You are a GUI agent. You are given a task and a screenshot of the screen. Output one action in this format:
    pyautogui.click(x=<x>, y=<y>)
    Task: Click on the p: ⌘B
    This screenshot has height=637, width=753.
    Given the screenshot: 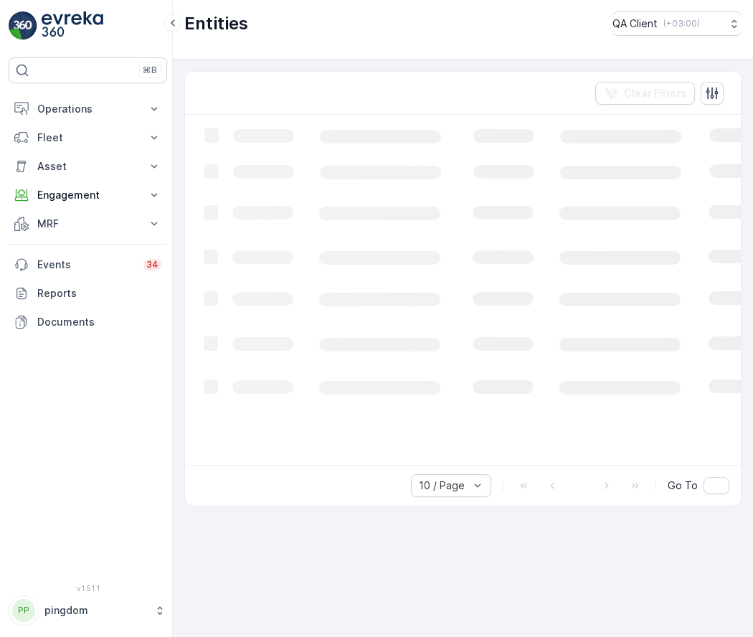 What is the action you would take?
    pyautogui.click(x=150, y=70)
    